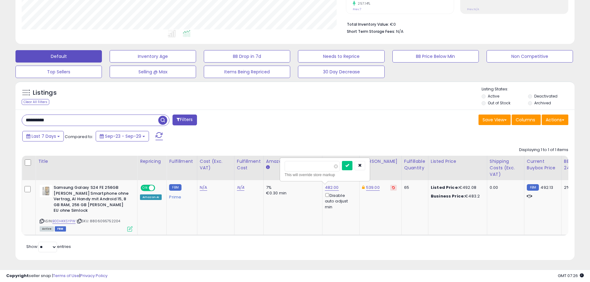  What do you see at coordinates (181, 196) in the screenshot?
I see `div: Prime` at bounding box center [181, 196].